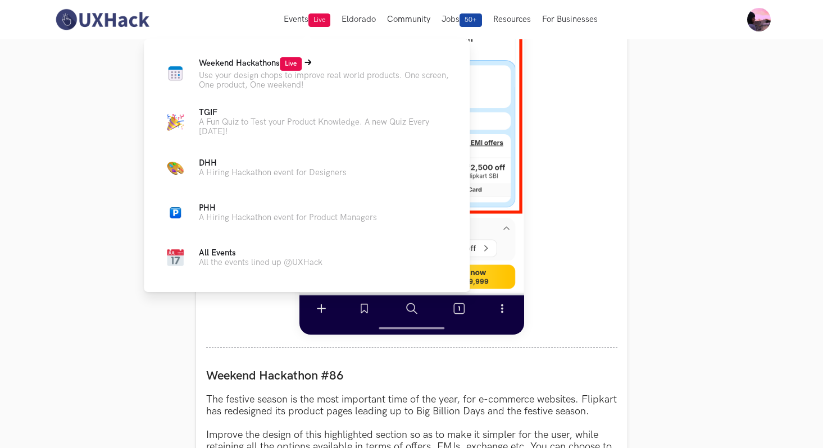  Describe the element at coordinates (261, 262) in the screenshot. I see `p: All the events lined up @UXHack` at that location.